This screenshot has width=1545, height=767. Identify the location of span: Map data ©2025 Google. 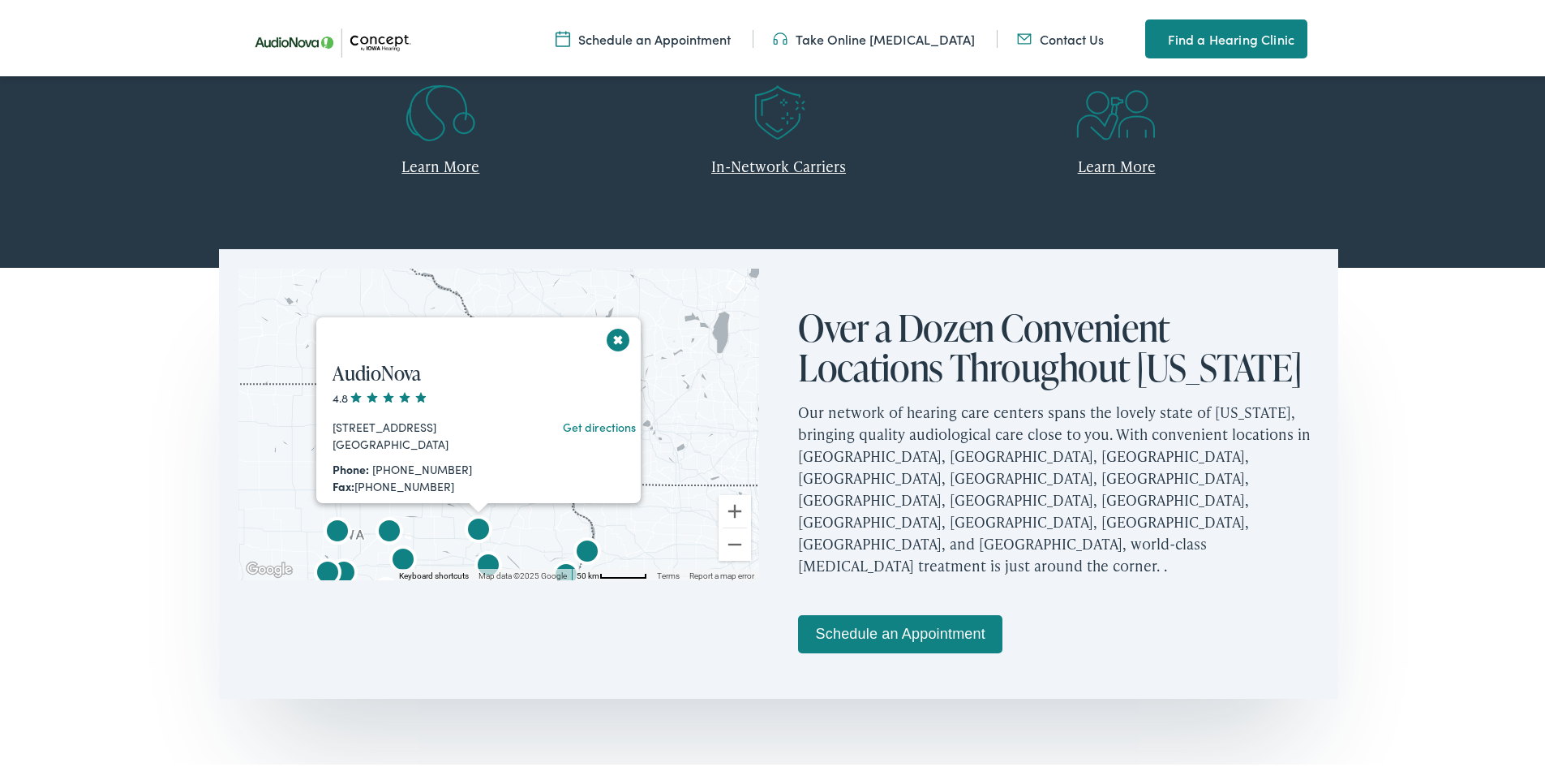
(522, 572).